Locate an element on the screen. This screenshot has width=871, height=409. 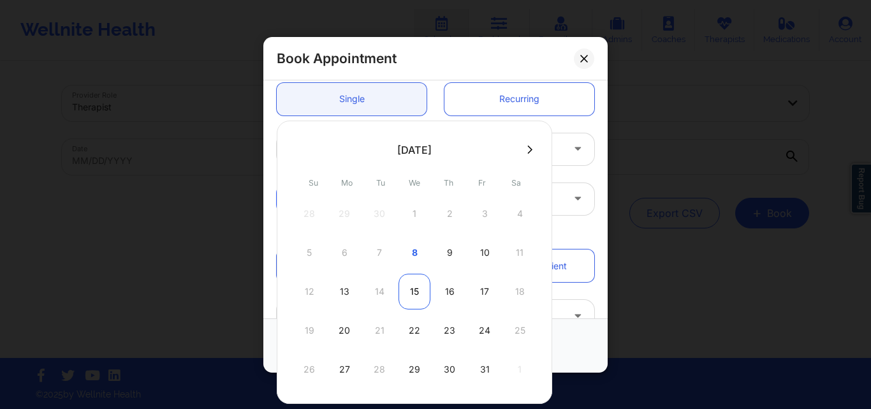
div: Thu Oct 23 2025 is located at coordinates (449, 330).